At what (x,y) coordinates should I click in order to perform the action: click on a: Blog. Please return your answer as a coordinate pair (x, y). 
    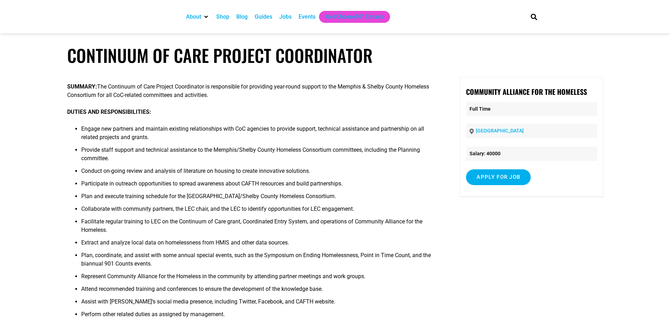
    Looking at the image, I should click on (242, 17).